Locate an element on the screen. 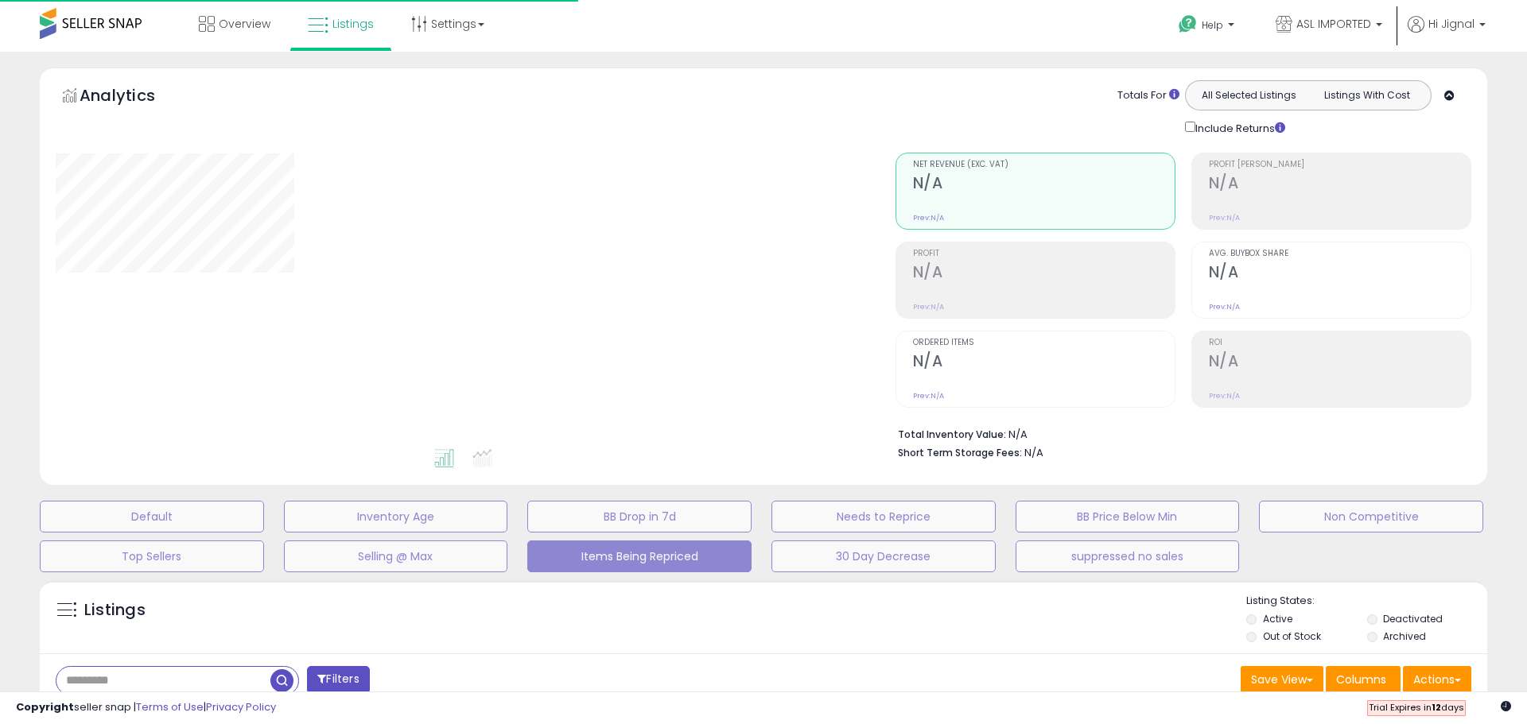  span: Avg. Buybox Share is located at coordinates (1339, 254).